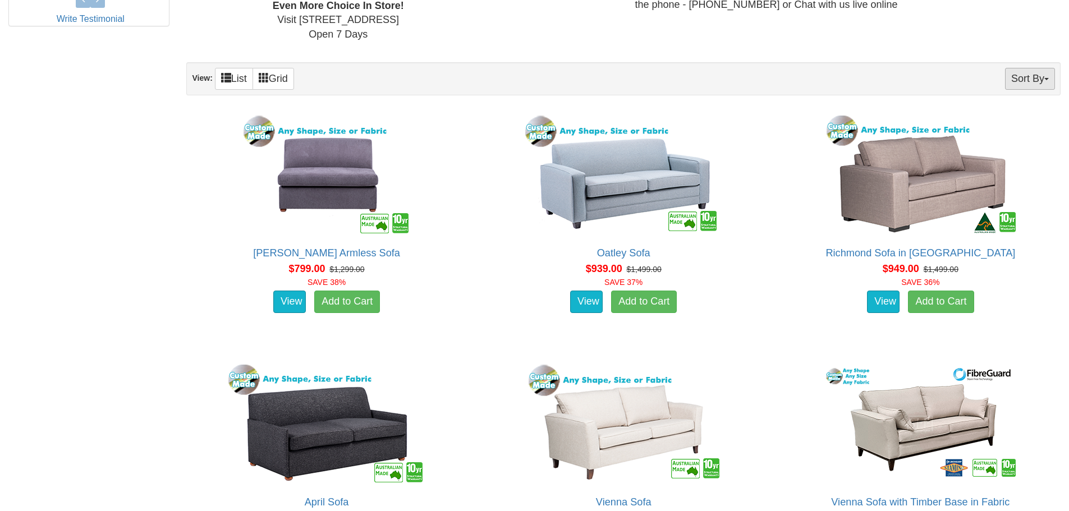 This screenshot has width=1069, height=511. What do you see at coordinates (624, 424) in the screenshot?
I see `img: Vienna Sofa` at bounding box center [624, 424].